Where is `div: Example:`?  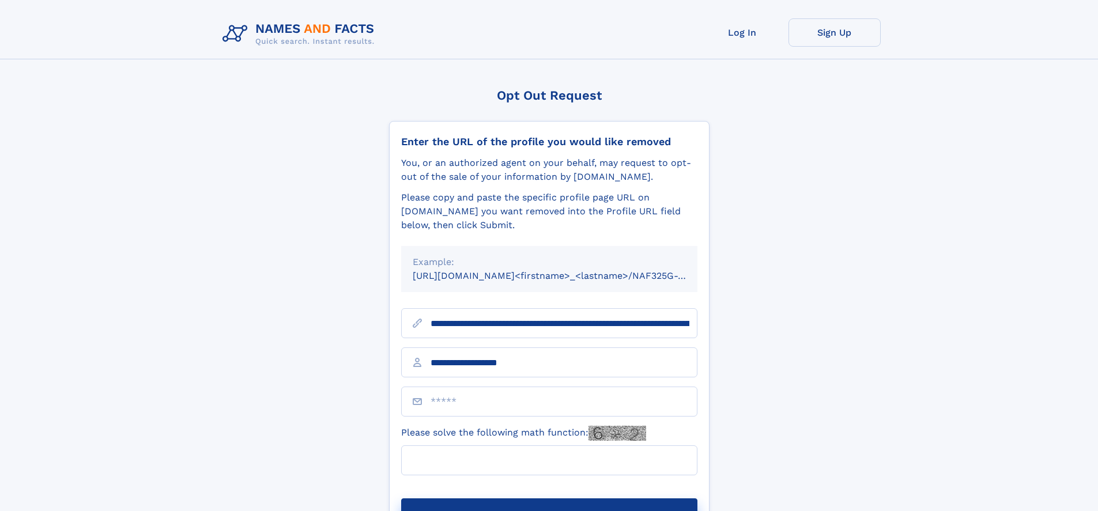
div: Example: is located at coordinates (549, 262).